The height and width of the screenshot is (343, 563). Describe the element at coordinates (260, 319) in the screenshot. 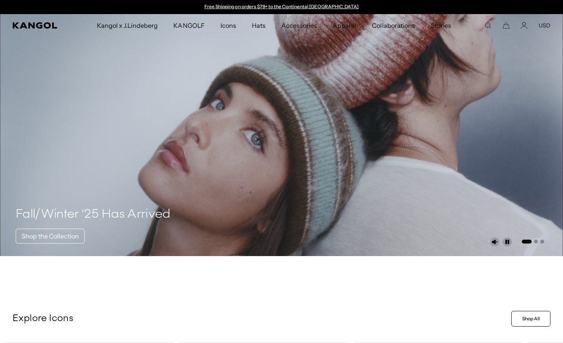

I see `p: Explore Icons` at that location.